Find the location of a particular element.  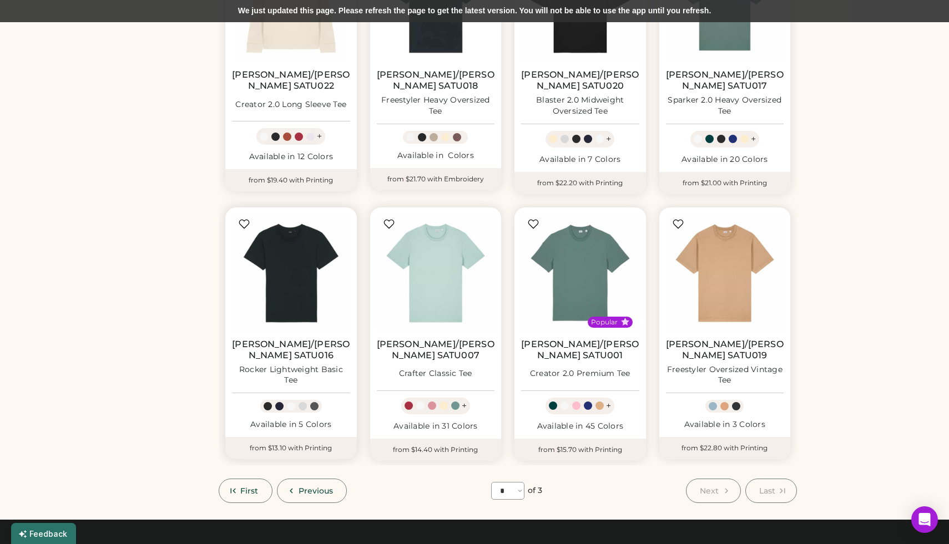

div: from $22.80 with Printing is located at coordinates (725, 448).